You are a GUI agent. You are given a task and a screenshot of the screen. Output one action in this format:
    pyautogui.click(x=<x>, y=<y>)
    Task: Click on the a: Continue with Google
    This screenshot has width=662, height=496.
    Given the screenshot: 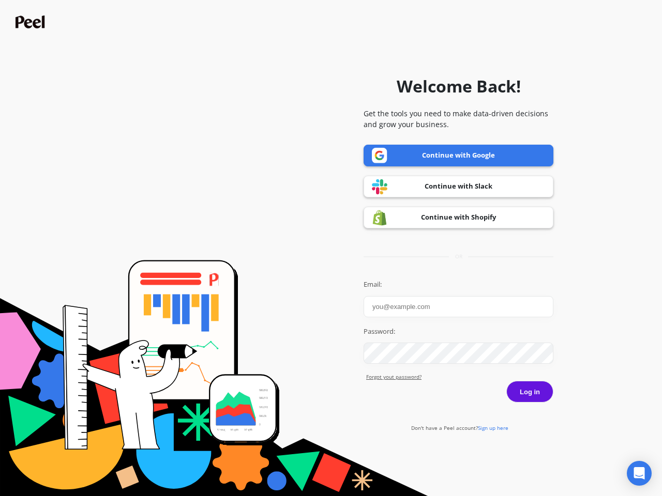 What is the action you would take?
    pyautogui.click(x=458, y=156)
    